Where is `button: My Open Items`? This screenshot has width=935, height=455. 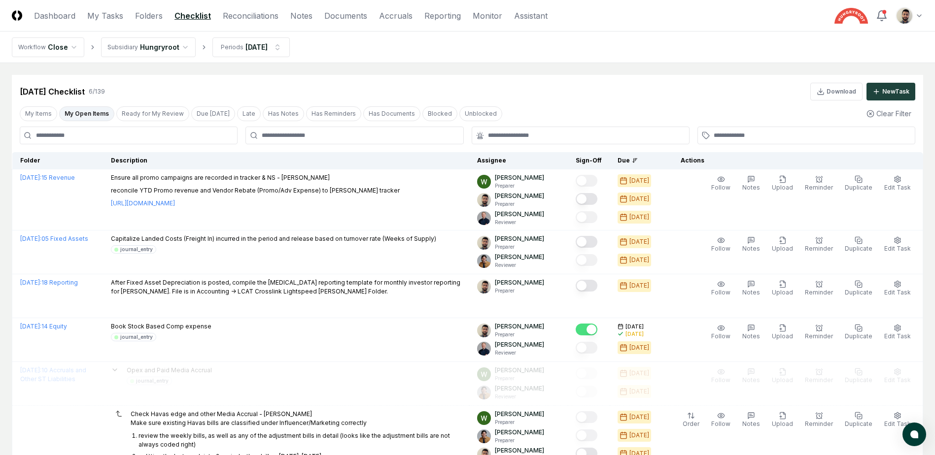
button: My Open Items is located at coordinates (87, 114).